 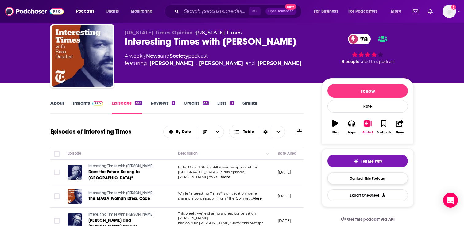 I want to click on span: For Podcasters, so click(x=363, y=11).